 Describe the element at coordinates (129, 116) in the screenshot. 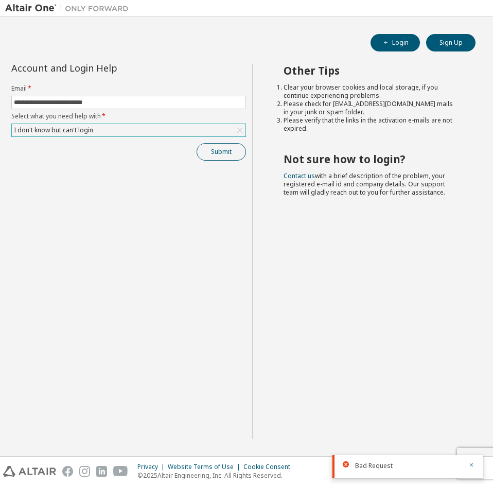

I see `label: Select what you need help with` at that location.